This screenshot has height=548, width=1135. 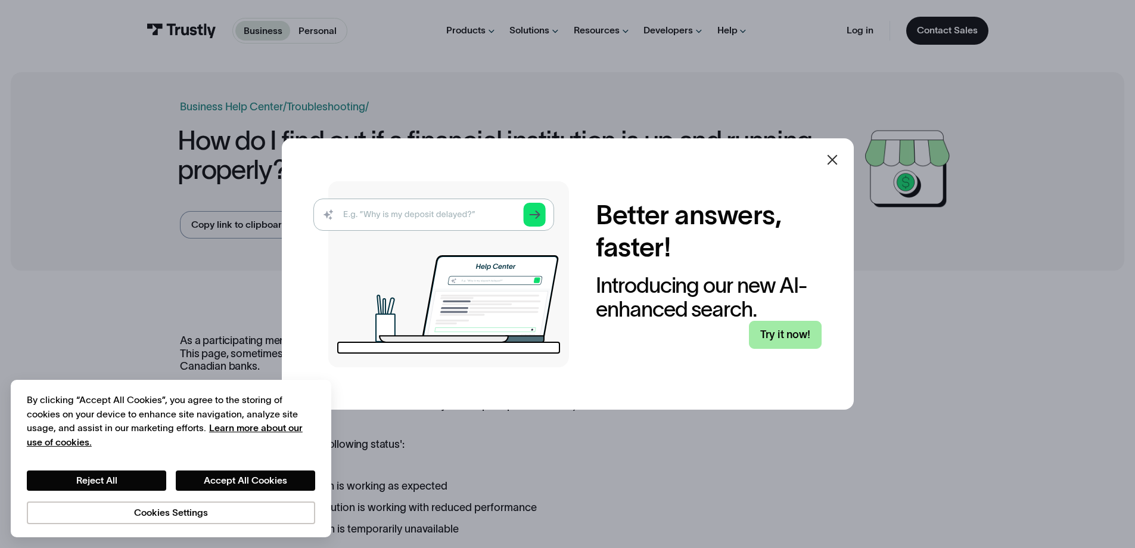 What do you see at coordinates (709, 231) in the screenshot?
I see `h2: Better answers, faster!` at bounding box center [709, 231].